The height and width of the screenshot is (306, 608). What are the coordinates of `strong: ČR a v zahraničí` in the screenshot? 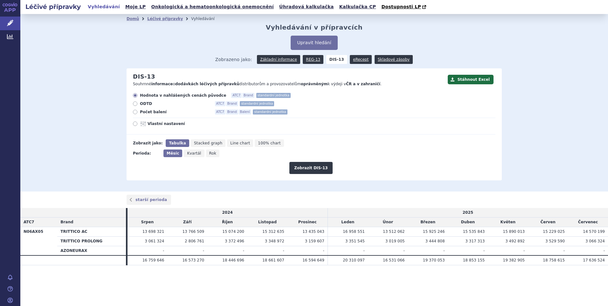 It's located at (363, 84).